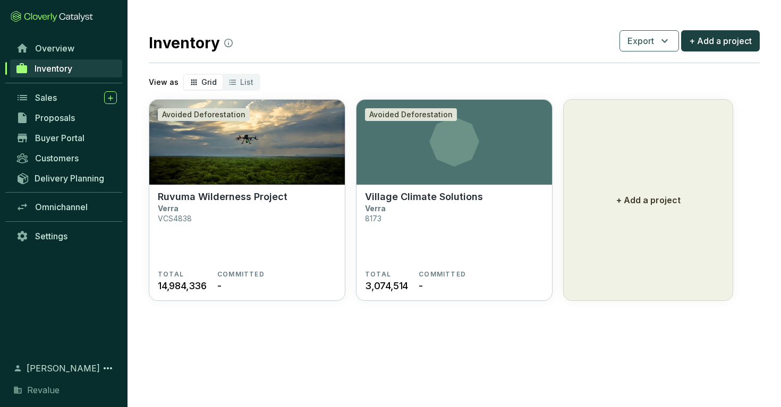 The height and width of the screenshot is (407, 781). Describe the element at coordinates (648, 200) in the screenshot. I see `p: + Add a project` at that location.